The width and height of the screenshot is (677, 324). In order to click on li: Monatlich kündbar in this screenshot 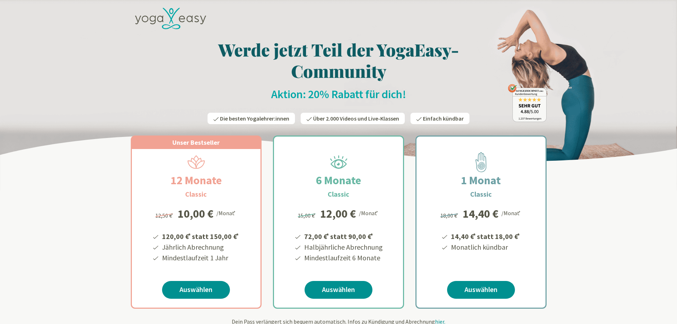, I will do `click(486, 247)`.